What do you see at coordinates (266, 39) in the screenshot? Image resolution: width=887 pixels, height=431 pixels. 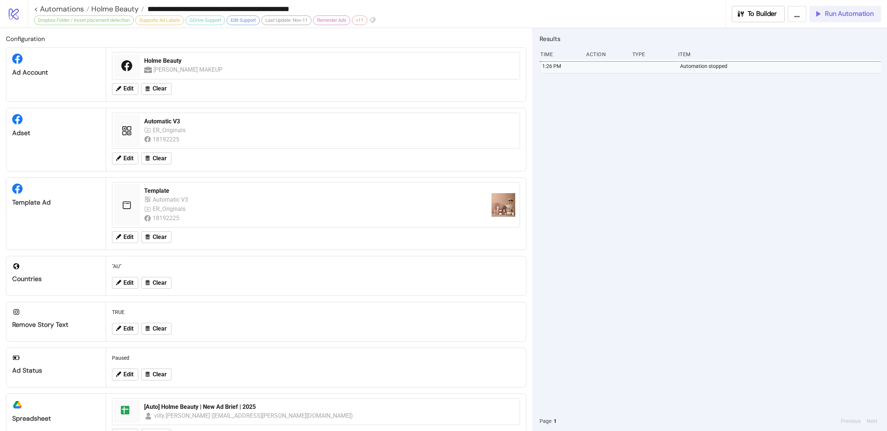 I see `h2: Configuration` at bounding box center [266, 39].